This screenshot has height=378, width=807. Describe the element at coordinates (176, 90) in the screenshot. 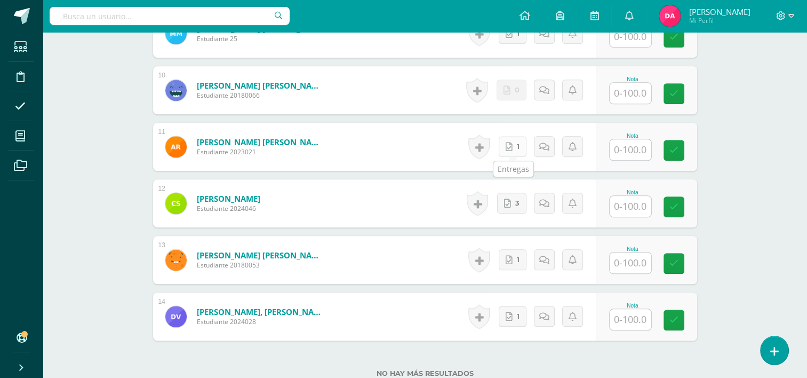

I see `img: f29068a96d38c0014f51558e264e4ec7.png` at that location.